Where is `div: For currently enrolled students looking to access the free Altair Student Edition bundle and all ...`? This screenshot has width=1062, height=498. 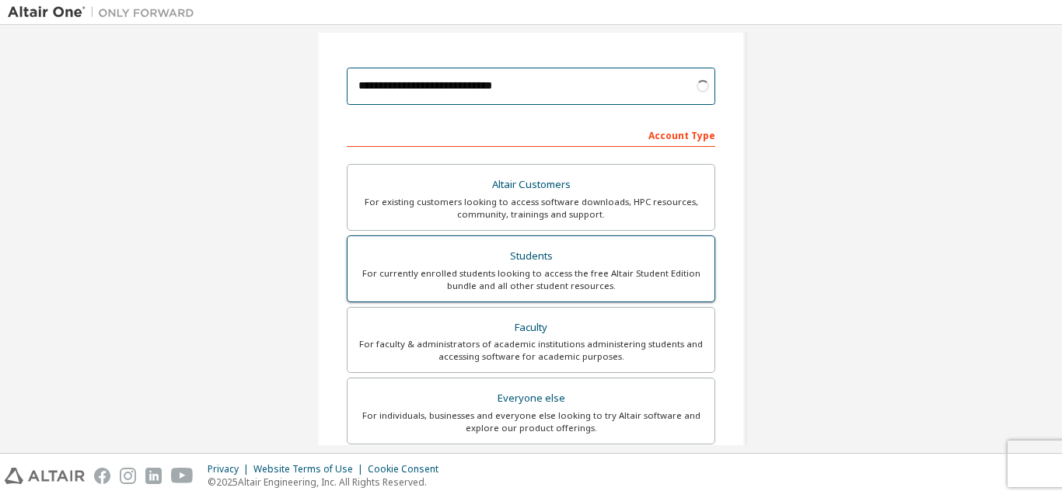
div: For currently enrolled students looking to access the free Altair Student Edition bundle and all ... is located at coordinates (531, 280).